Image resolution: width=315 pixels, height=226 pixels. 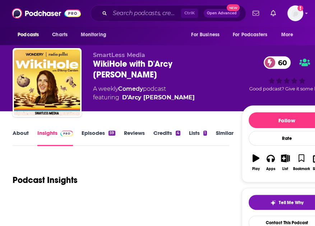 I want to click on a: Reviews, so click(x=134, y=138).